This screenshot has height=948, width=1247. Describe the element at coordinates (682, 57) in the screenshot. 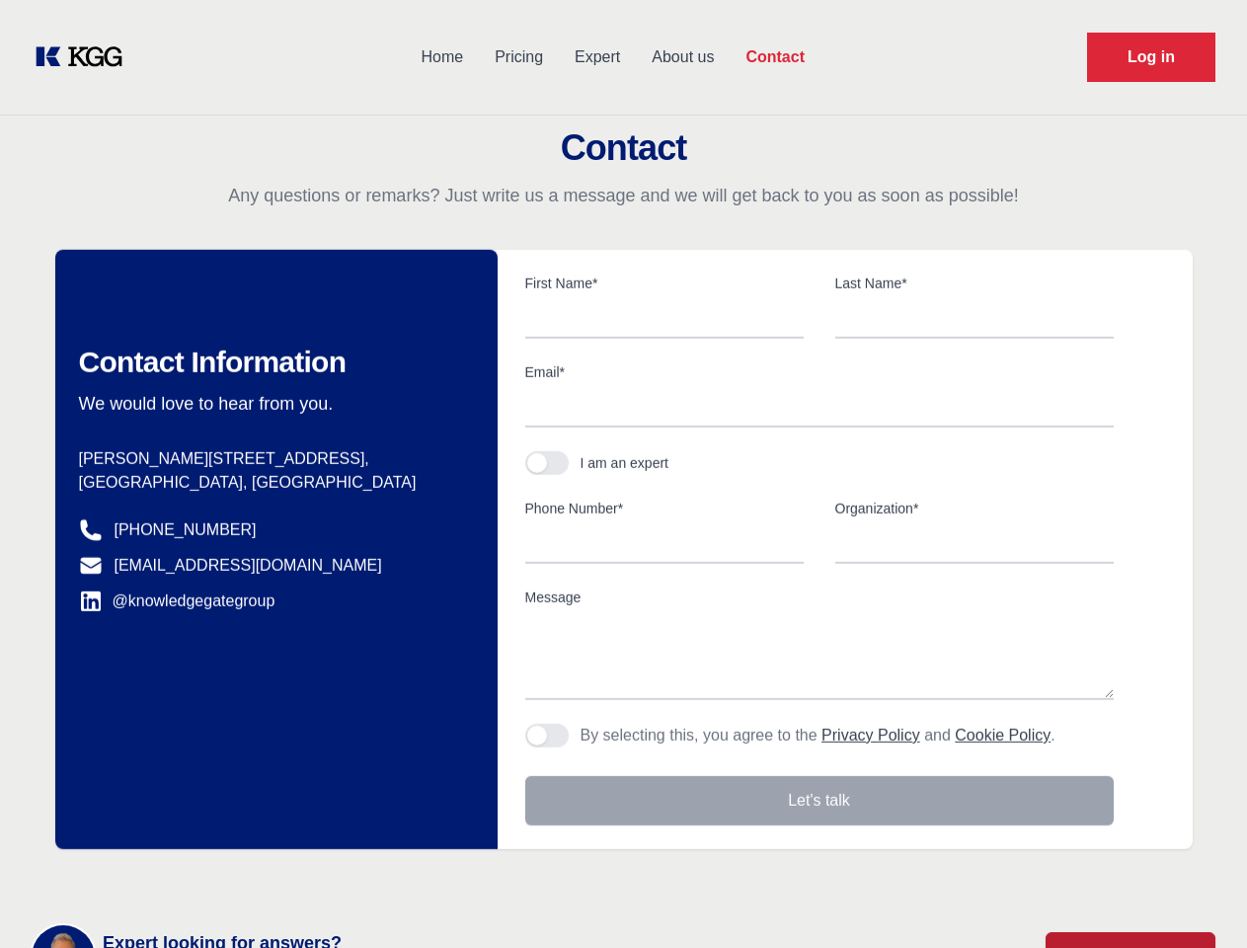

I see `a: About us` at that location.